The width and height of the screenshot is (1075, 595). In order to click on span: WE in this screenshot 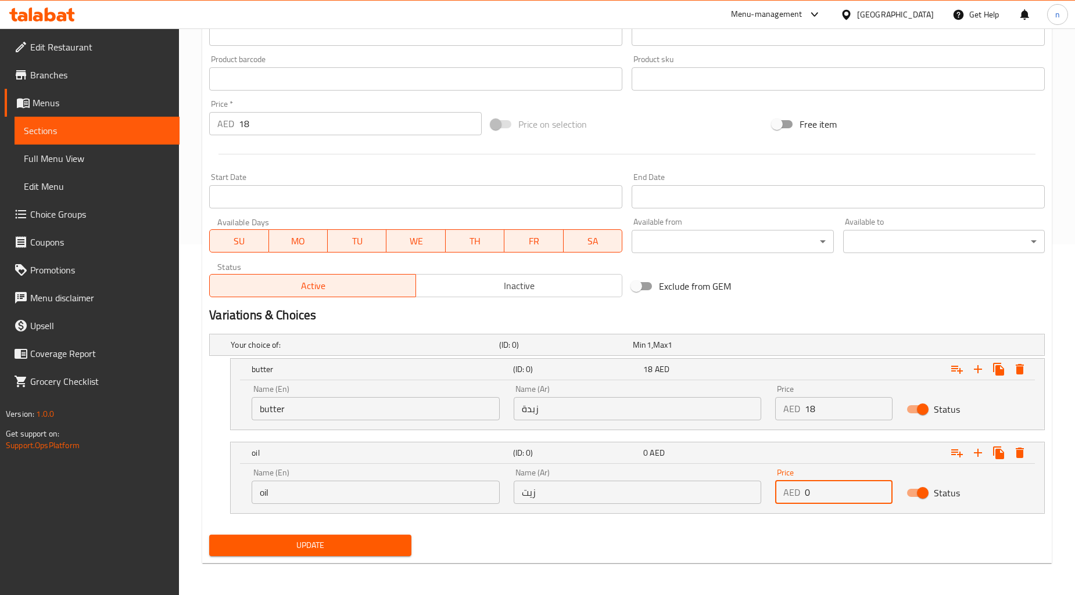, I will do `click(415, 241)`.